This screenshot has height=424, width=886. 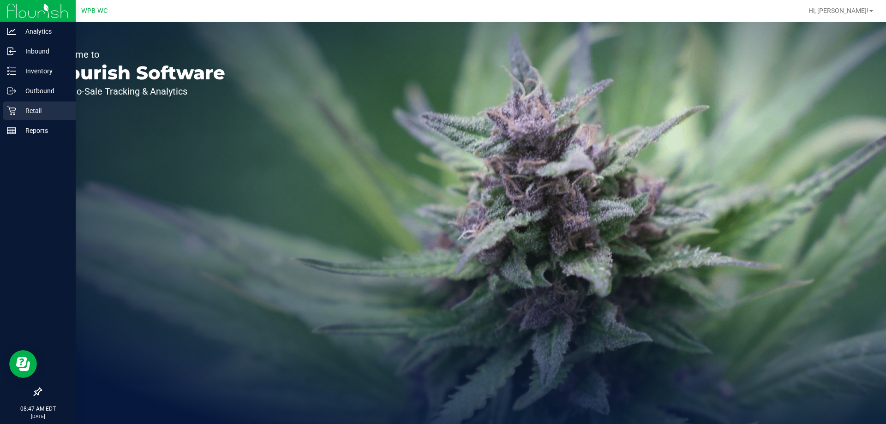 I want to click on inline-svg: Inbound, so click(x=12, y=51).